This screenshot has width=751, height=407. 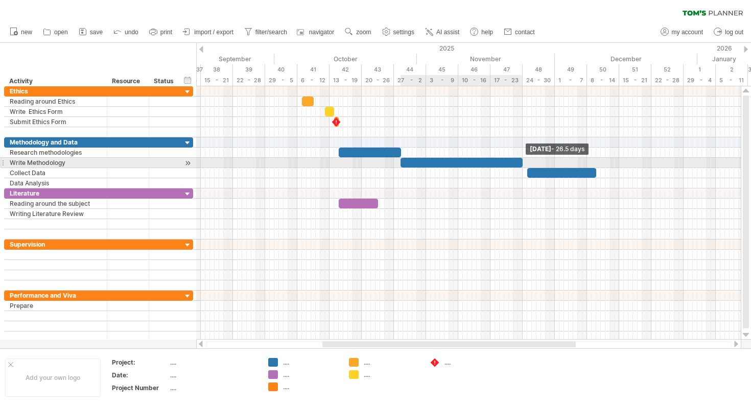 I want to click on span: - 26.5 days, so click(x=567, y=149).